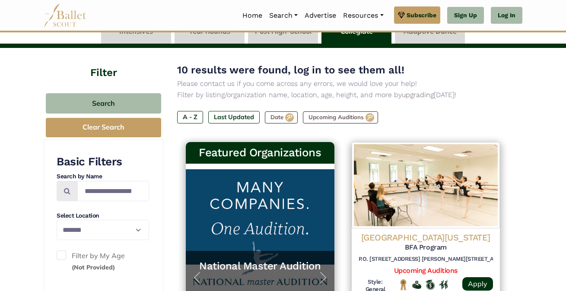  Describe the element at coordinates (103, 64) in the screenshot. I see `h4: Filter` at that location.